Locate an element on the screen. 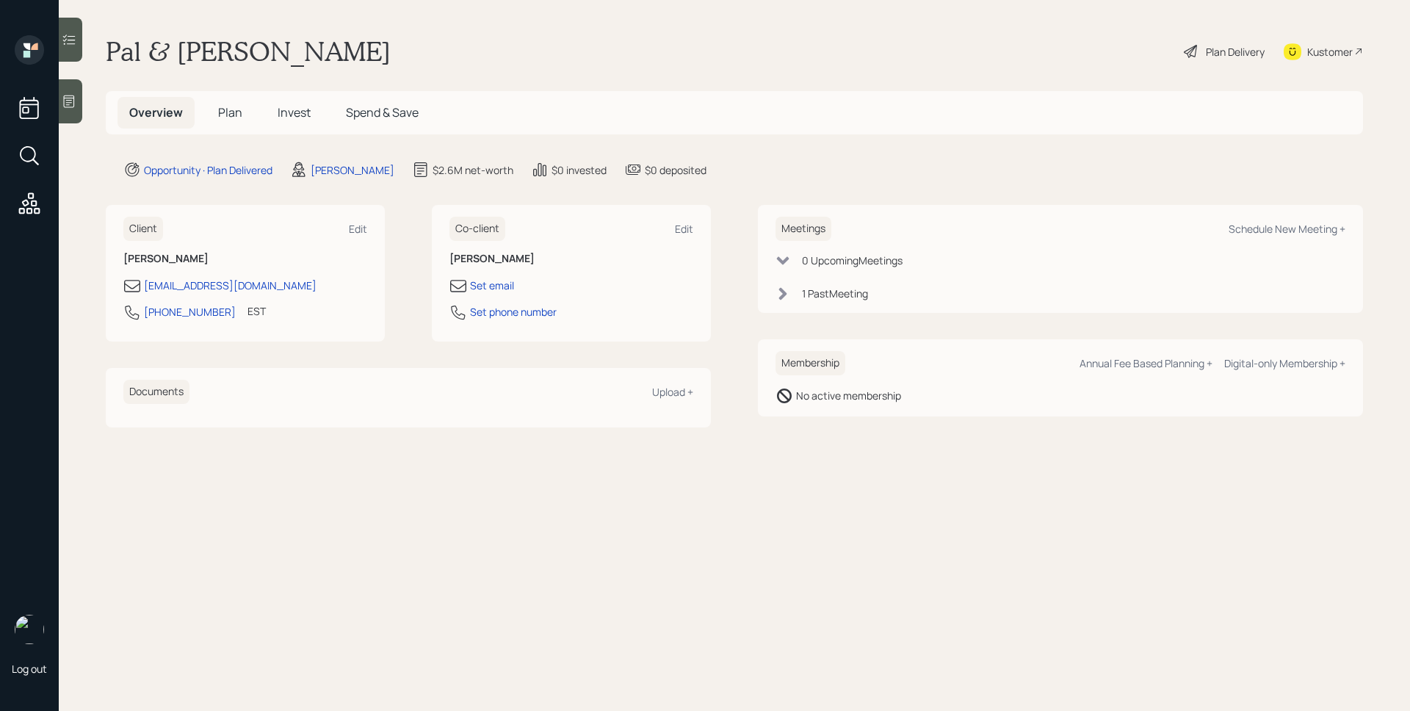 This screenshot has height=711, width=1410. h6: Membership is located at coordinates (810, 363).